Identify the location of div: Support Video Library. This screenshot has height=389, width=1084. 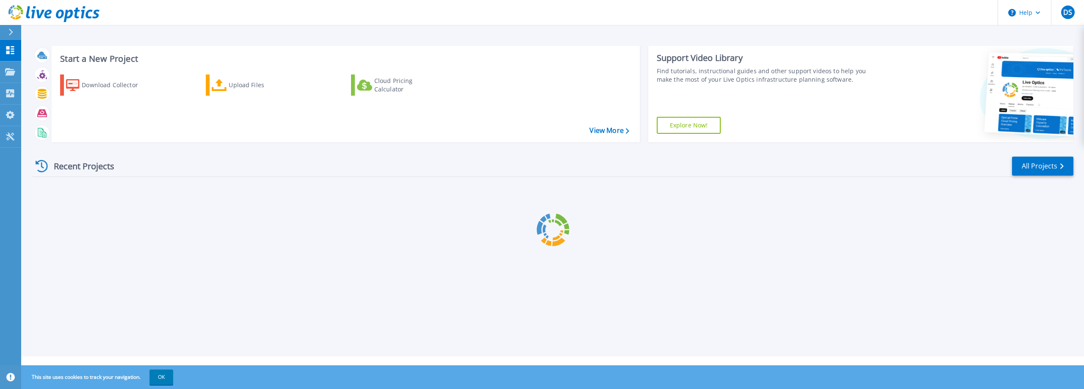
(766, 58).